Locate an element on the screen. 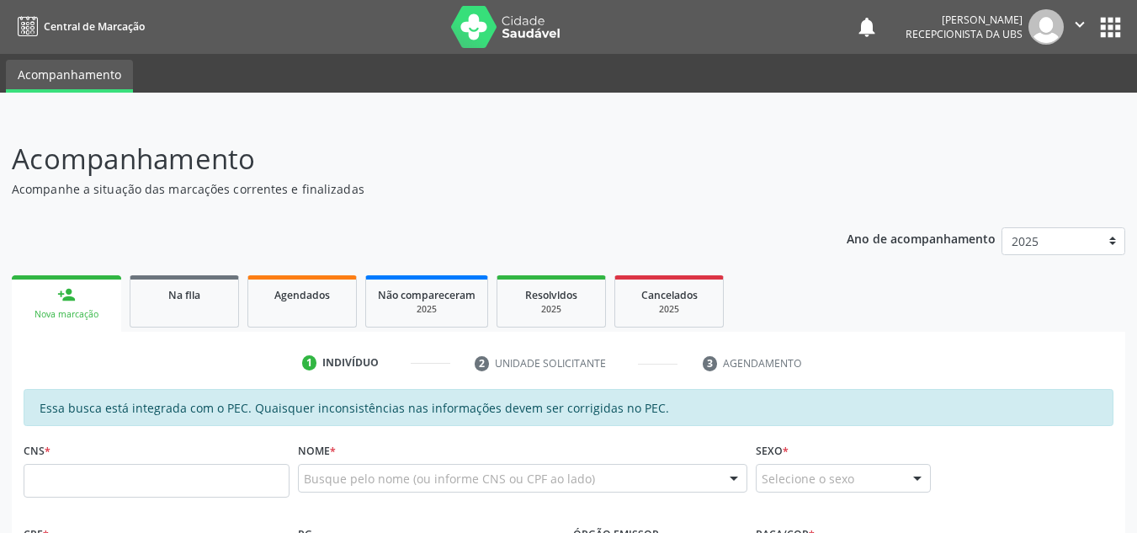 This screenshot has height=533, width=1137. span: Não compareceram is located at coordinates (427, 294).